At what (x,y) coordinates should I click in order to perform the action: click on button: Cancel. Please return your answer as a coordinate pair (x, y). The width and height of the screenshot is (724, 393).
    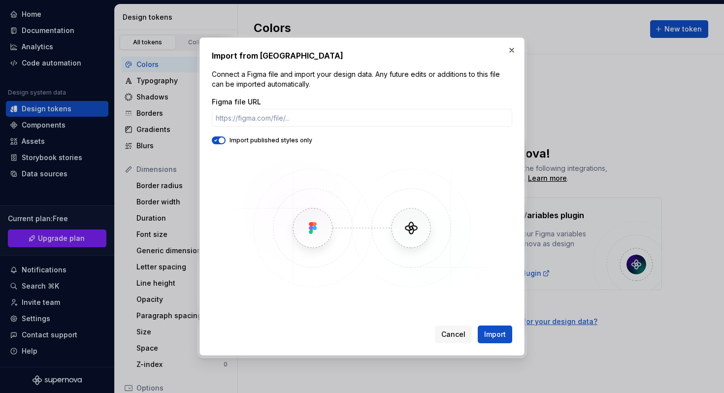
    Looking at the image, I should click on (453, 334).